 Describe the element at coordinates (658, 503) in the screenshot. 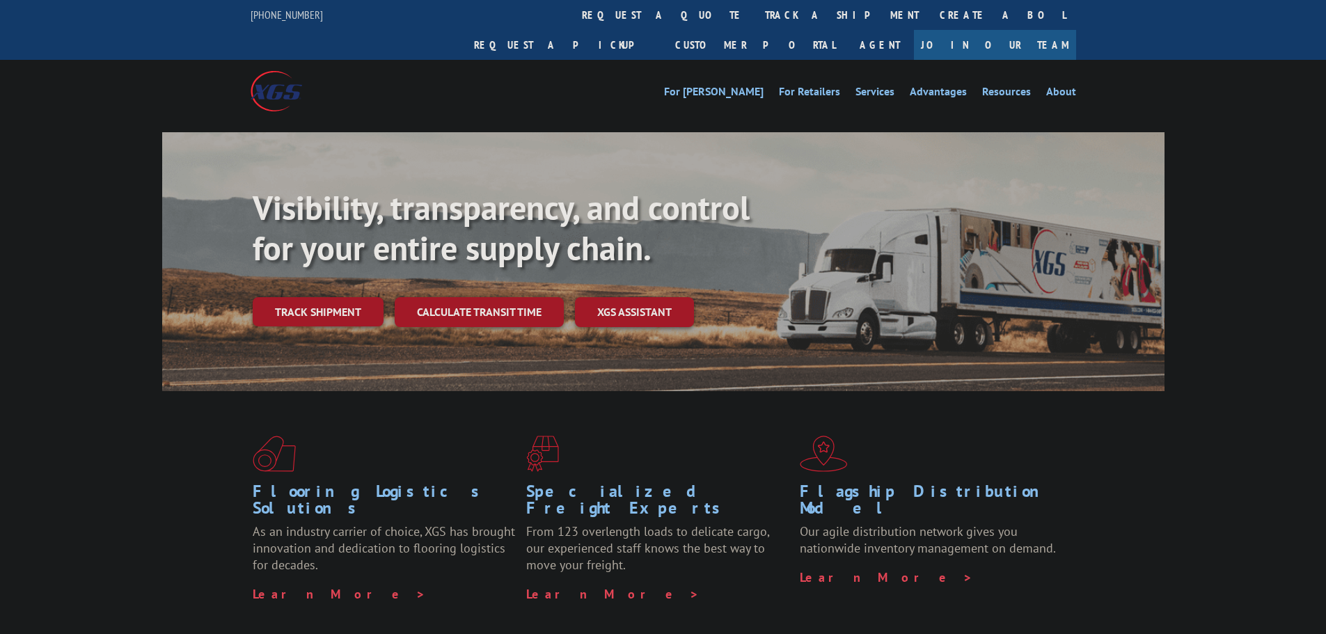

I see `h1: Specialized Freight Experts` at that location.